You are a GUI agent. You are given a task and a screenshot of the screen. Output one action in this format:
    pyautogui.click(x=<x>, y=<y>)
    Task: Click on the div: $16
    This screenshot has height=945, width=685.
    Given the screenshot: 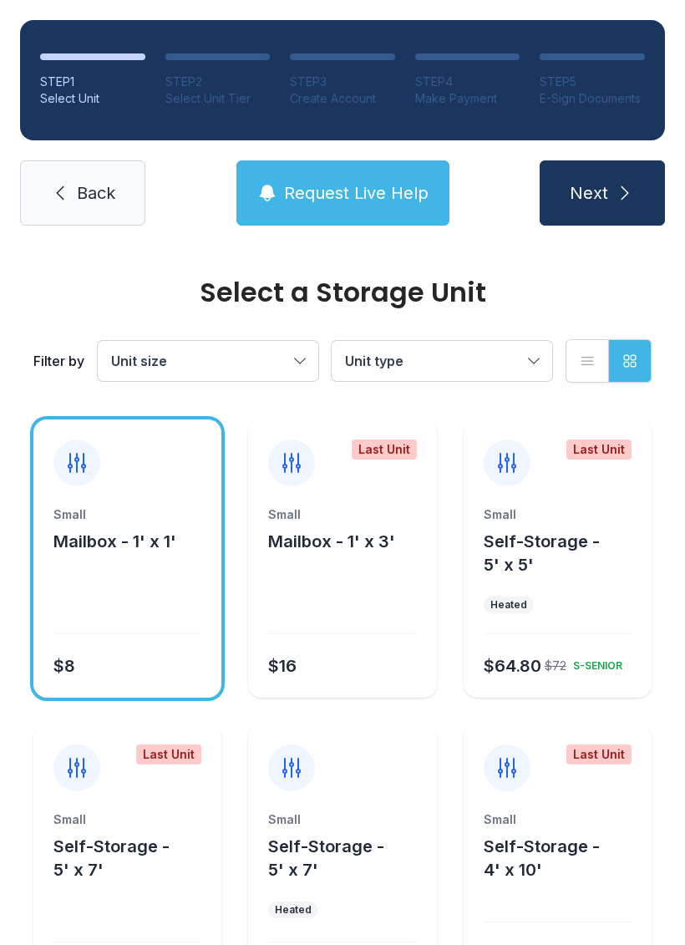 What is the action you would take?
    pyautogui.click(x=283, y=666)
    